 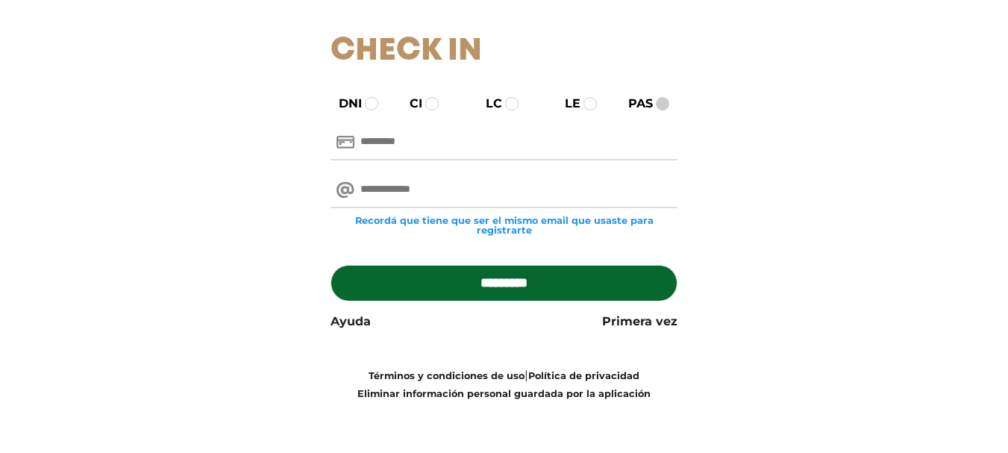 What do you see at coordinates (633, 104) in the screenshot?
I see `label: PAS` at bounding box center [633, 104].